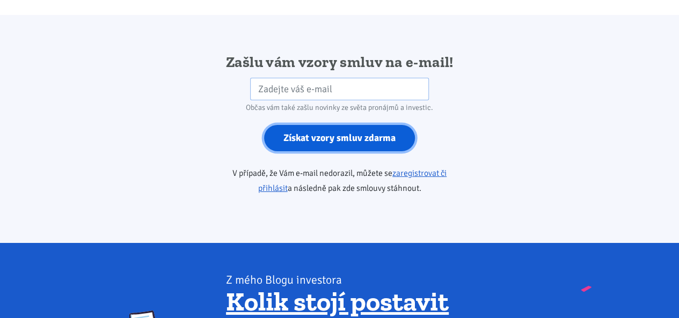  Describe the element at coordinates (339, 108) in the screenshot. I see `div: Občas vám také zašlu novinky ze světa pronájmů a investic.` at that location.